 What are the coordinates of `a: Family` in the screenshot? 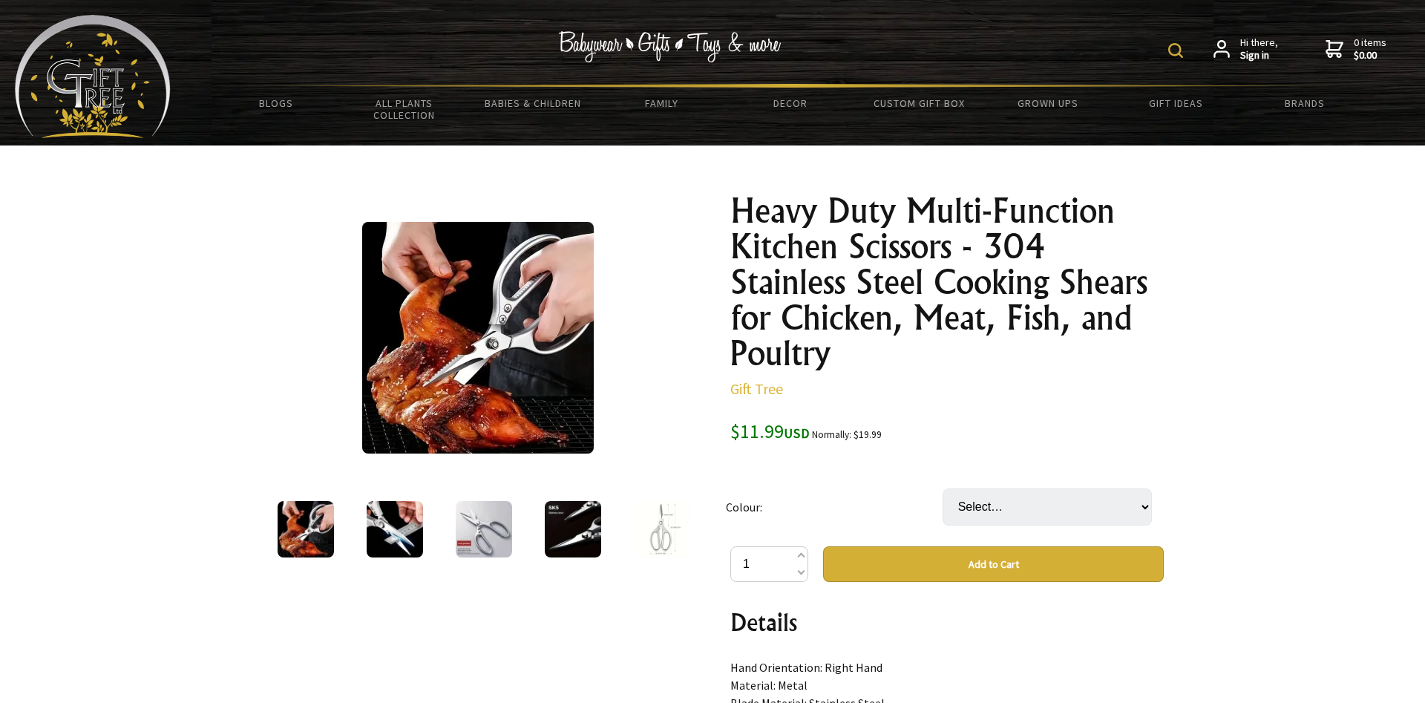 It's located at (661, 103).